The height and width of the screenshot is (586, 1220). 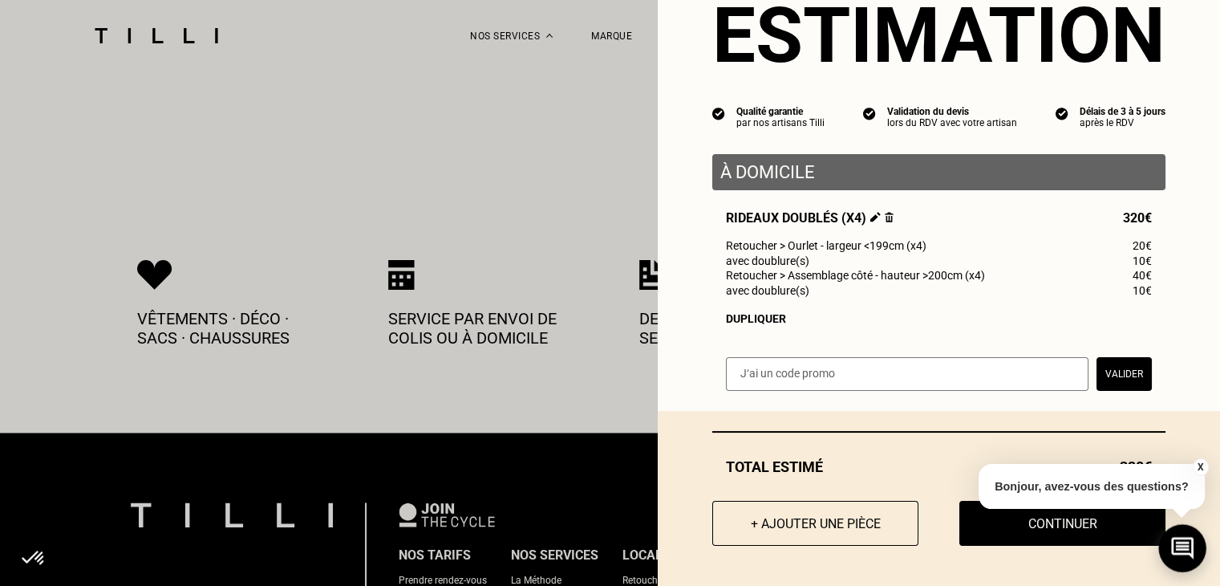 I want to click on div: Dupliquer, so click(x=939, y=318).